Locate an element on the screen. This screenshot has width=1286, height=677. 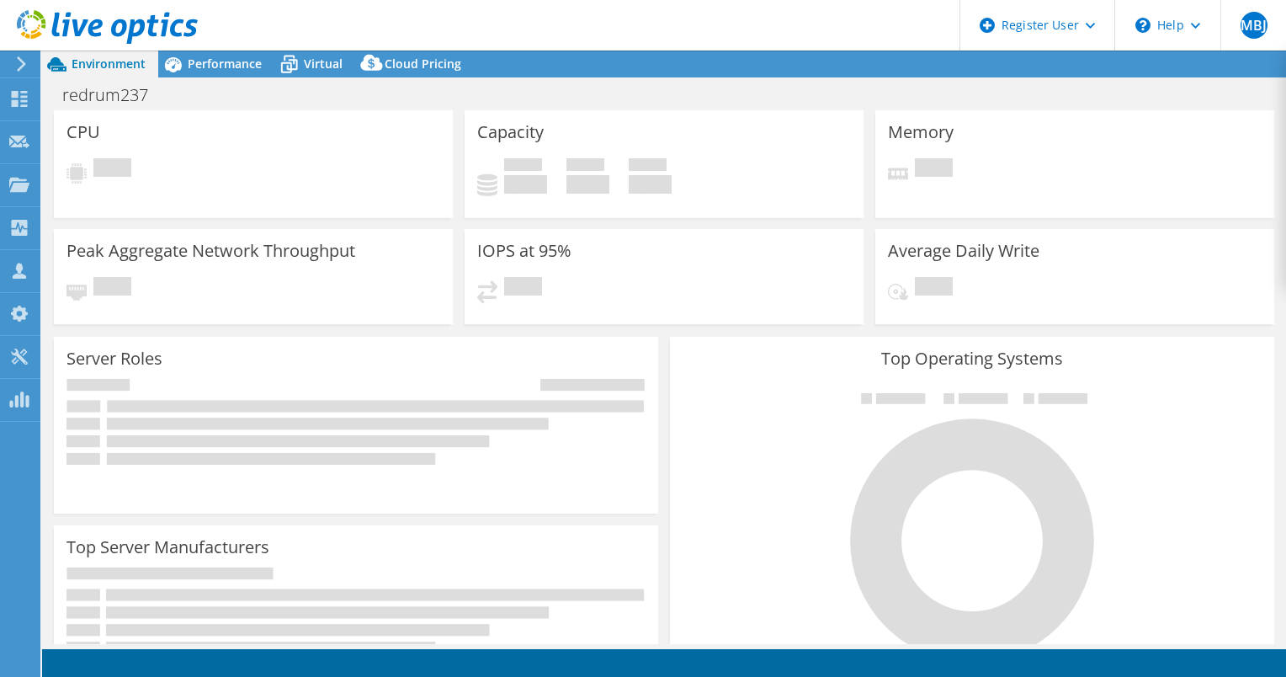
h3: Capacity is located at coordinates (510, 132).